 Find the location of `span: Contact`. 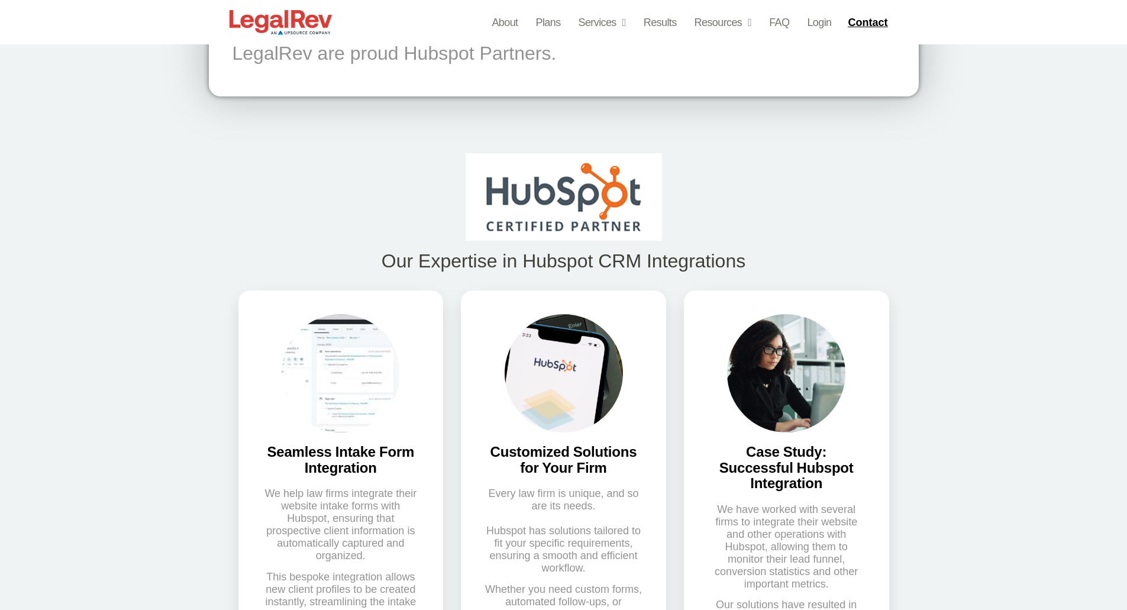

span: Contact is located at coordinates (867, 22).